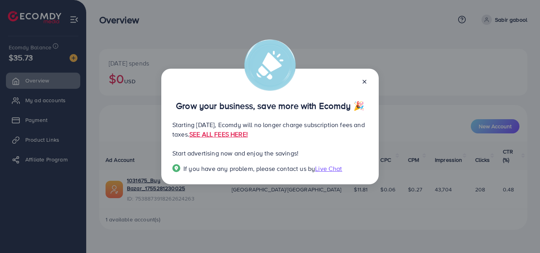  Describe the element at coordinates (328, 169) in the screenshot. I see `span: Live Chat` at that location.